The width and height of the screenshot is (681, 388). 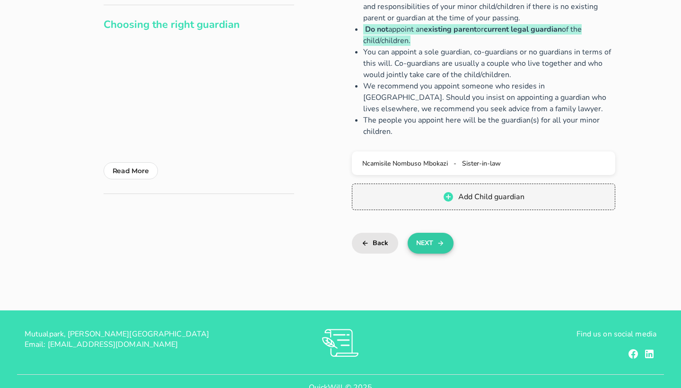 I want to click on p: Find us on social media, so click(x=551, y=334).